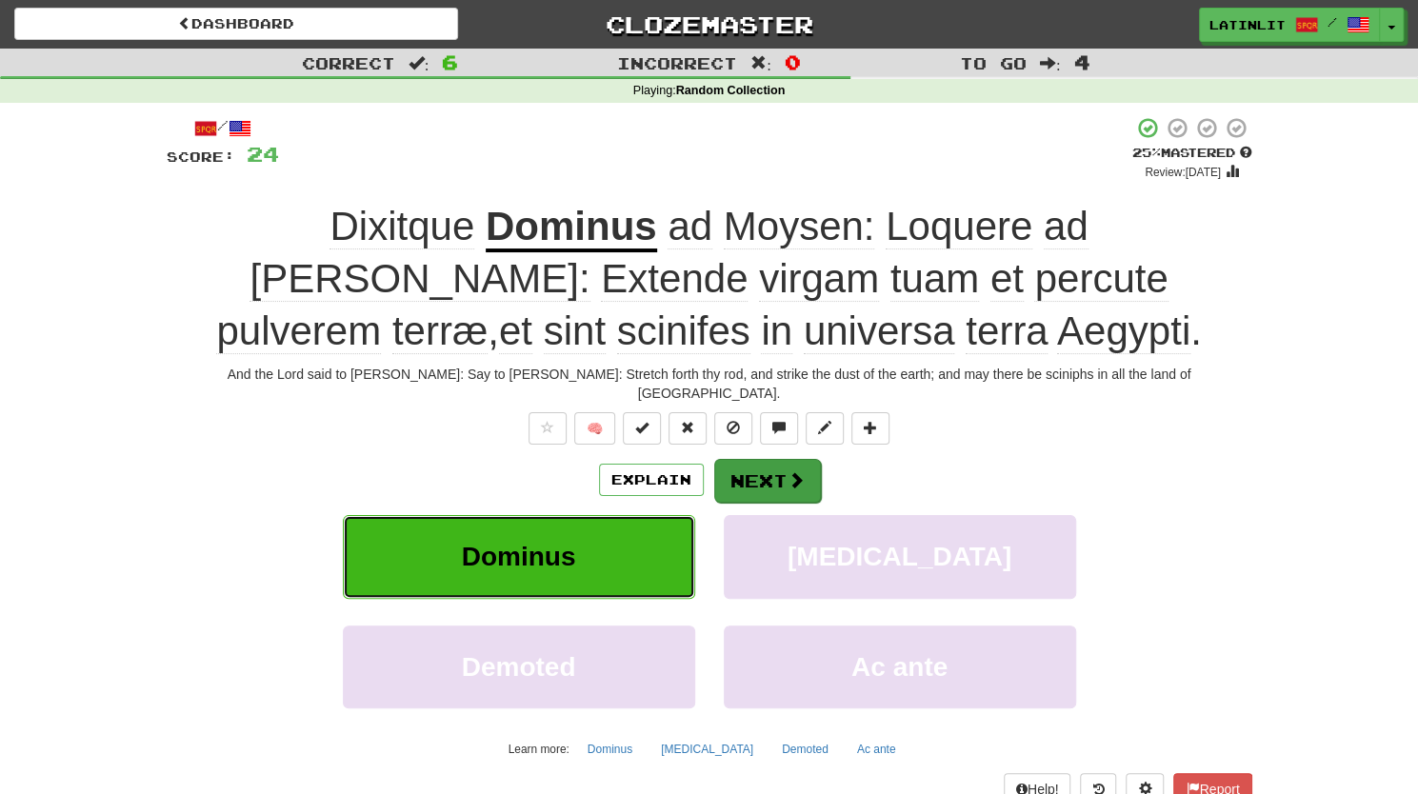 The image size is (1418, 794). What do you see at coordinates (708, 24) in the screenshot?
I see `a: Clozemaster` at bounding box center [708, 24].